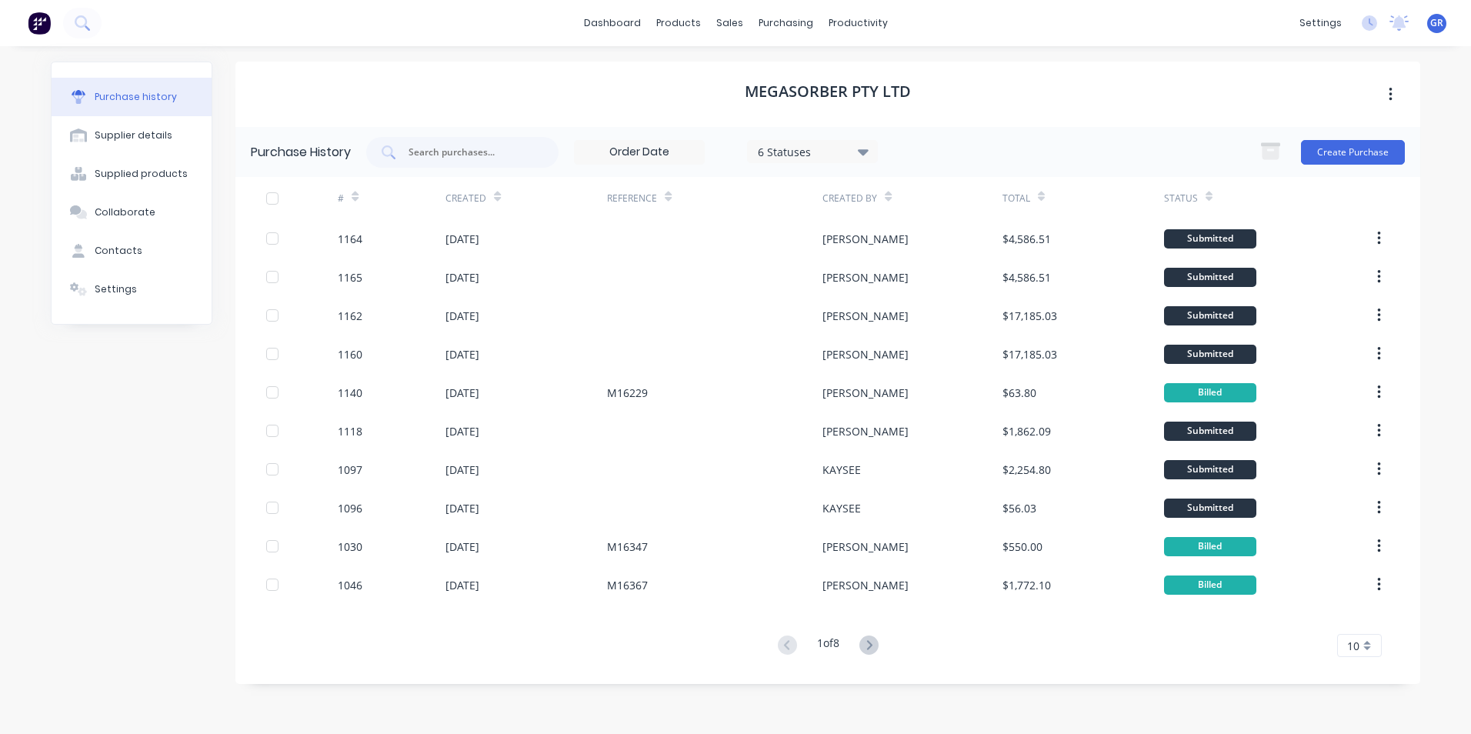 The width and height of the screenshot is (1471, 734). What do you see at coordinates (471, 152) in the screenshot?
I see `input: Search purchases...` at bounding box center [471, 152].